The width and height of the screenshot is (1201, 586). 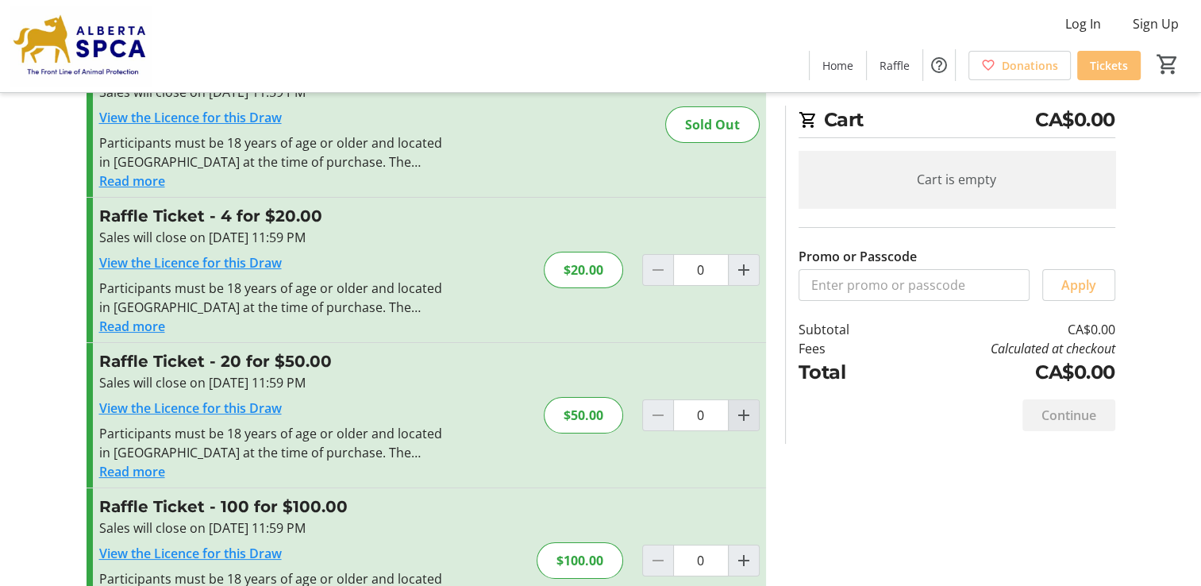 What do you see at coordinates (1079, 285) in the screenshot?
I see `button: Apply` at bounding box center [1079, 285].